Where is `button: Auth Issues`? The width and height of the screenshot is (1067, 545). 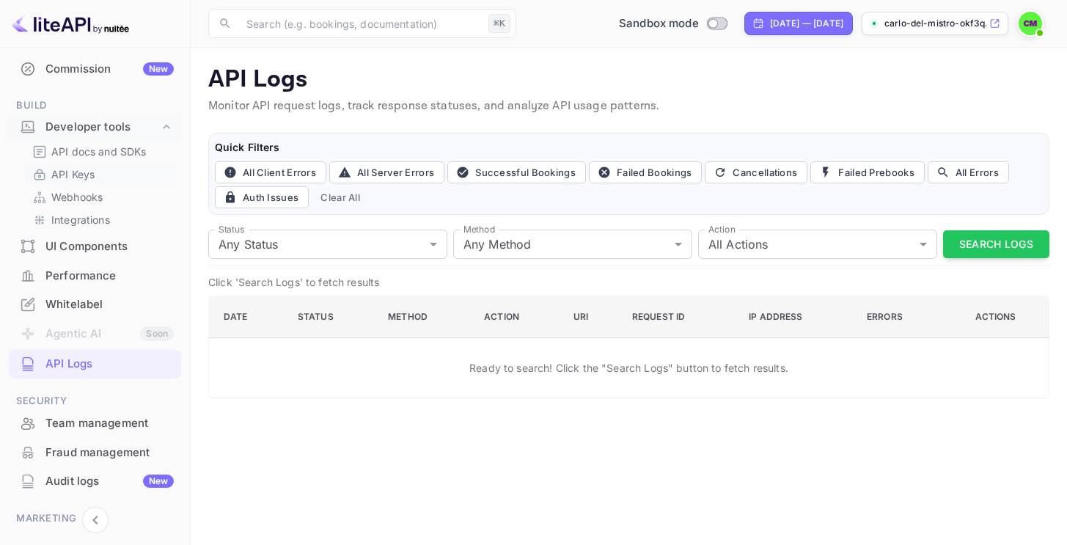 button: Auth Issues is located at coordinates (262, 197).